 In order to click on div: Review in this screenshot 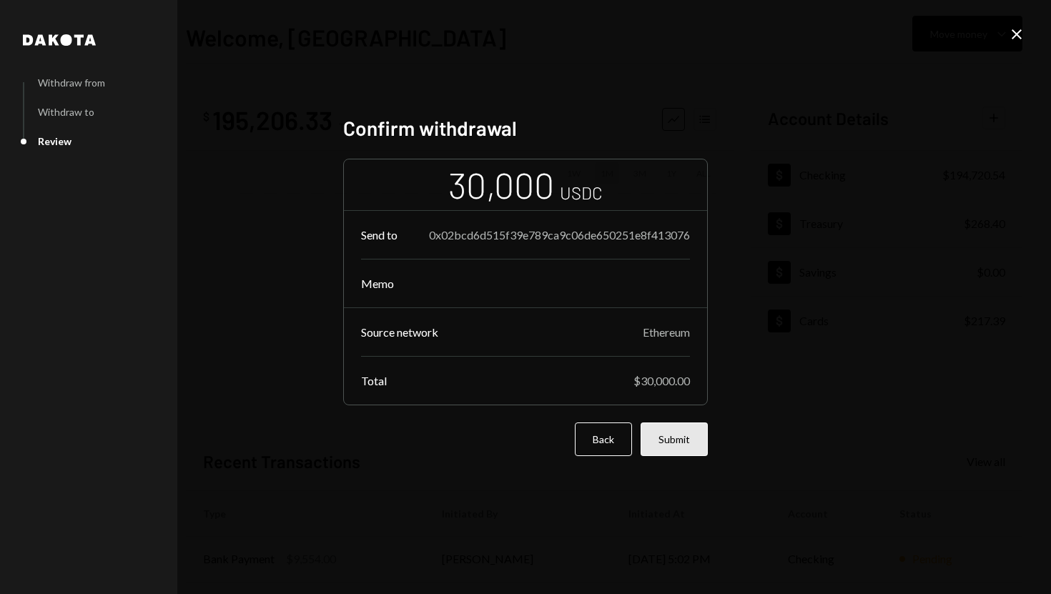, I will do `click(54, 141)`.